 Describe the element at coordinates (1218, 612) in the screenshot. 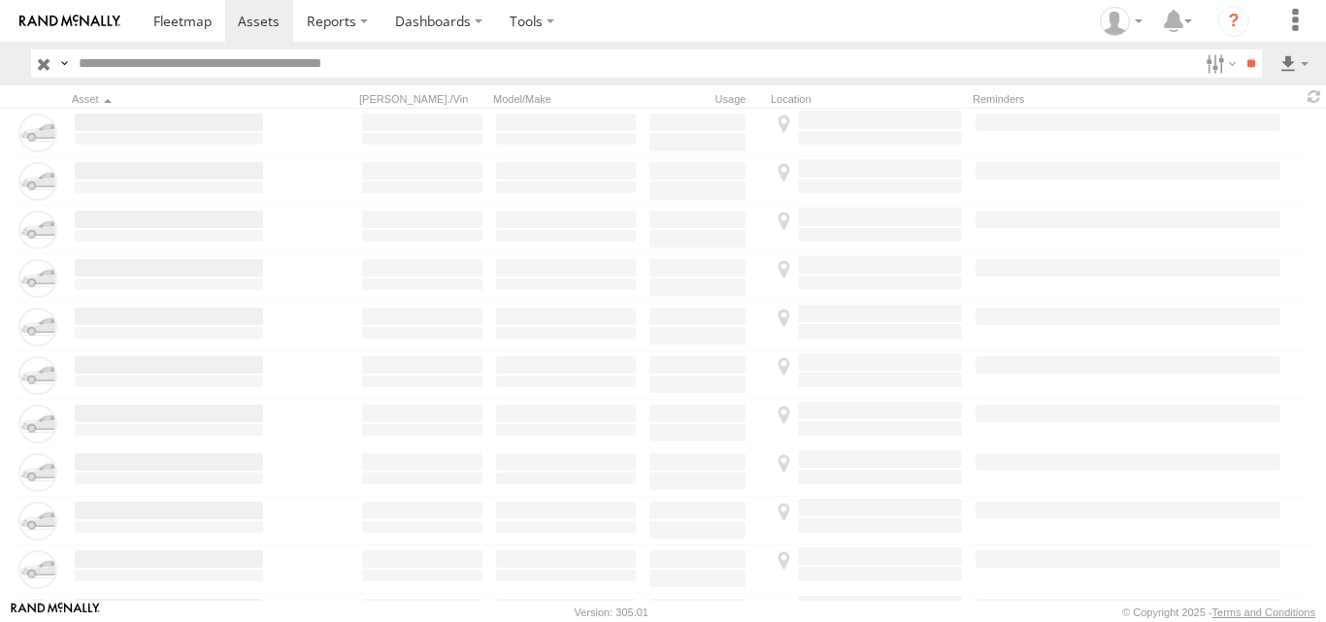

I see `div: © Copyright 2025 -` at that location.